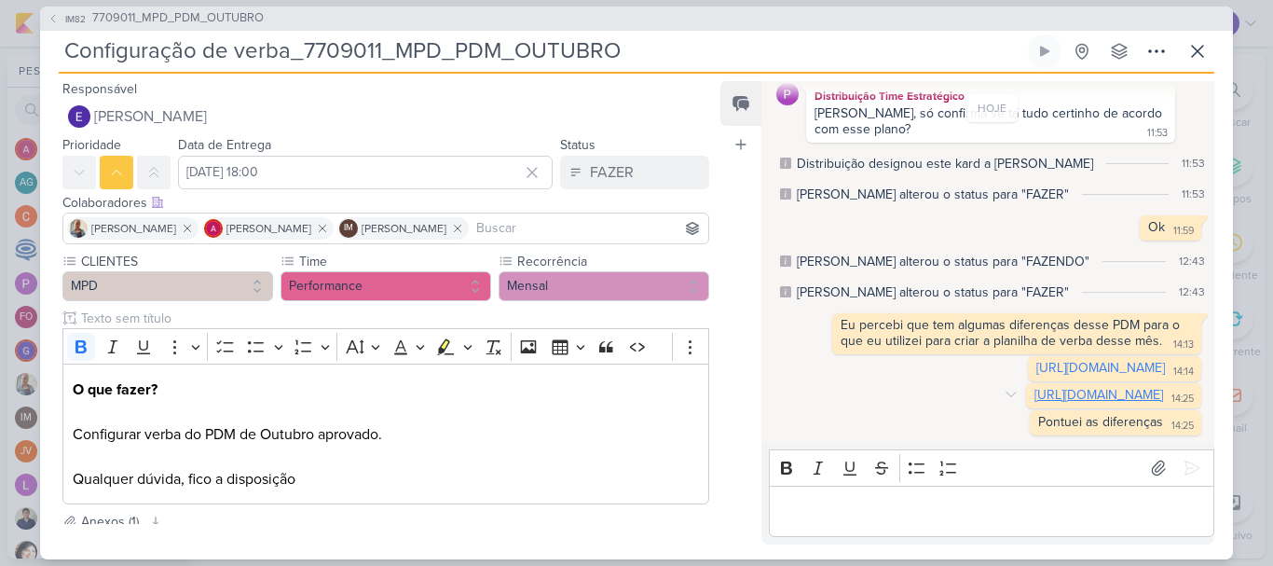 This screenshot has width=1273, height=566. What do you see at coordinates (1045, 51) in the screenshot?
I see `div: Ligar relógio` at bounding box center [1045, 51].